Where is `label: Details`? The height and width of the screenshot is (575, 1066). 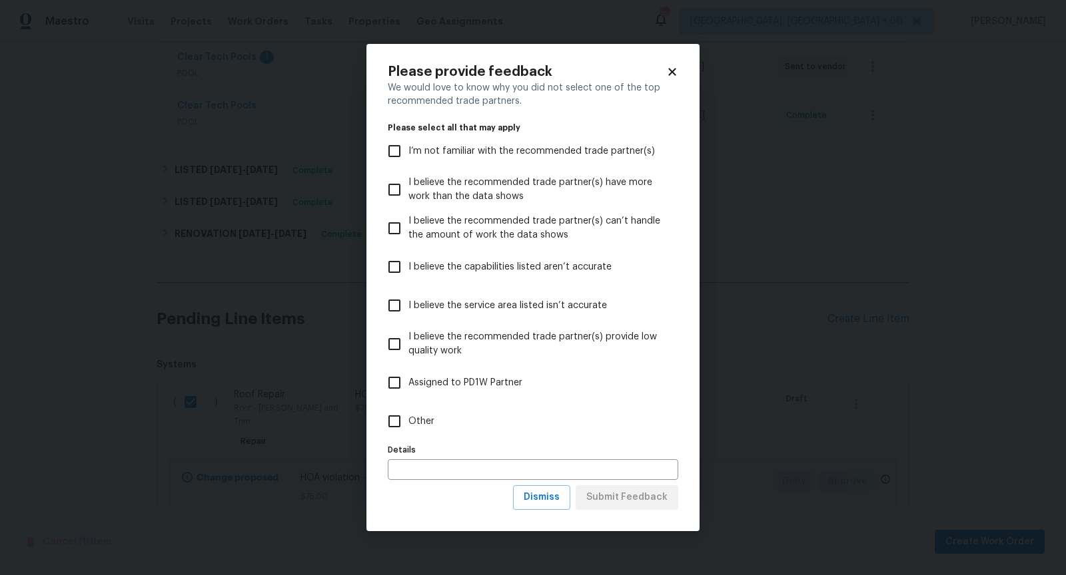 label: Details is located at coordinates (533, 450).